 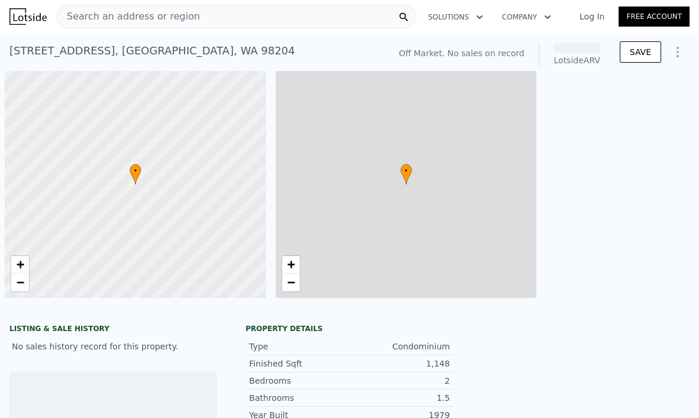 I want to click on a: Log In, so click(x=592, y=17).